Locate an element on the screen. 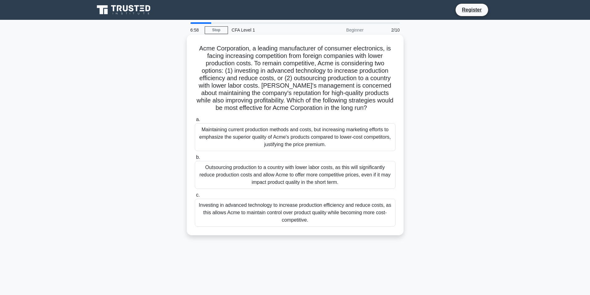 Image resolution: width=590 pixels, height=295 pixels. div: Maintaining current production methods and costs, but increasing marketing efforts to emphasize t... is located at coordinates (295, 137).